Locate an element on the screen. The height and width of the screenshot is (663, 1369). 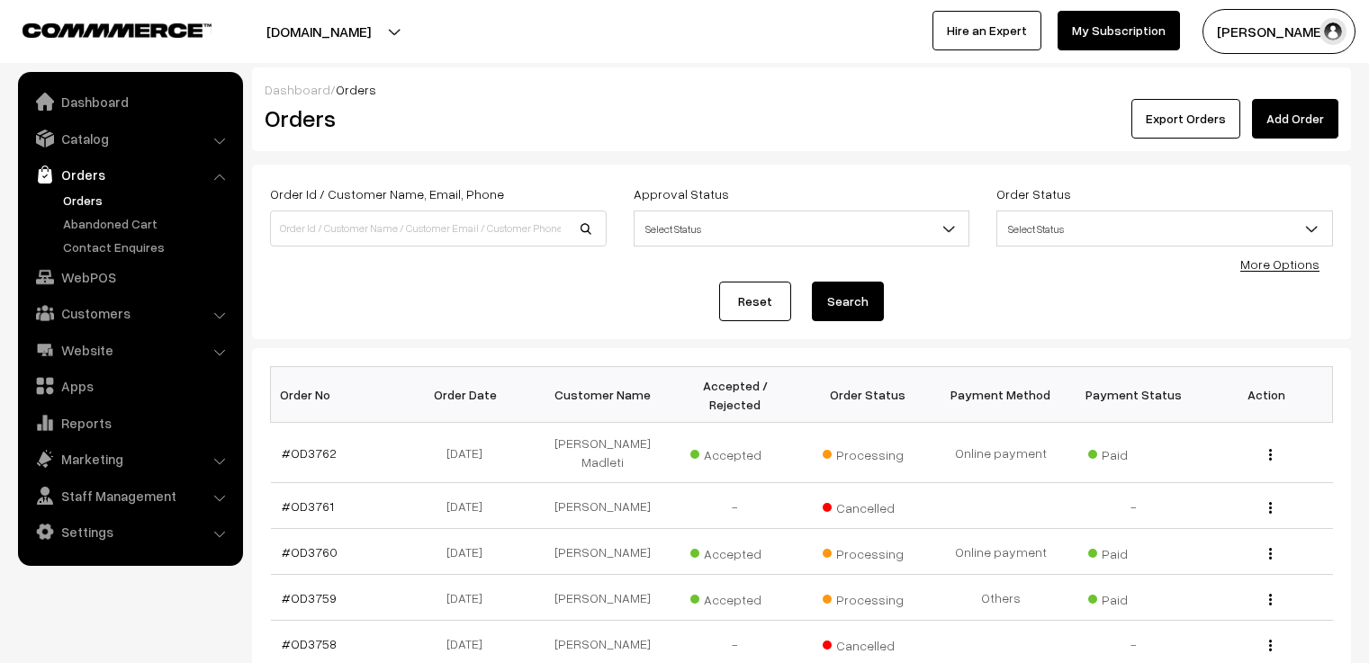
th: Order Status is located at coordinates (868, 395).